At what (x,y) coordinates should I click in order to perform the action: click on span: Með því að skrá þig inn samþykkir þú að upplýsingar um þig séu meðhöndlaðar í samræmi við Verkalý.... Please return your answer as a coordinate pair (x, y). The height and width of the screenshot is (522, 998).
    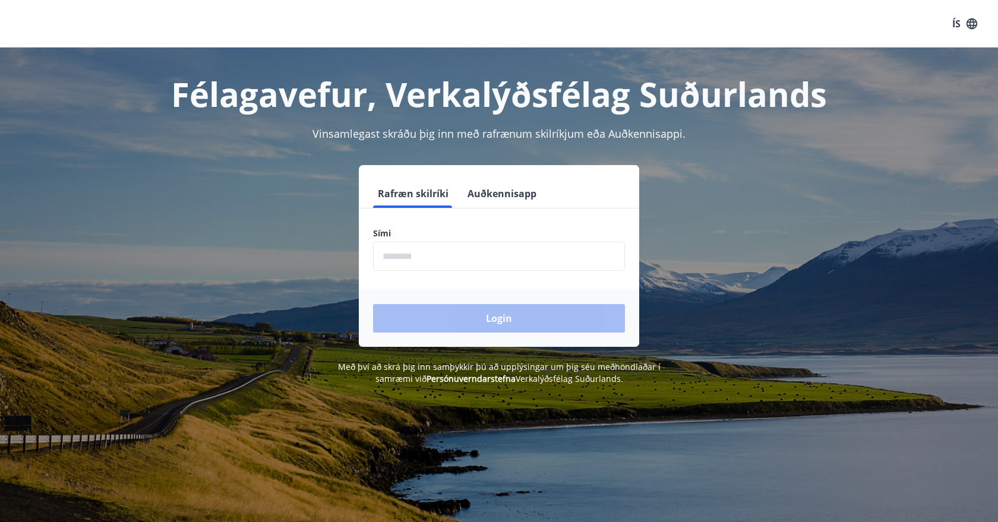
    Looking at the image, I should click on (499, 372).